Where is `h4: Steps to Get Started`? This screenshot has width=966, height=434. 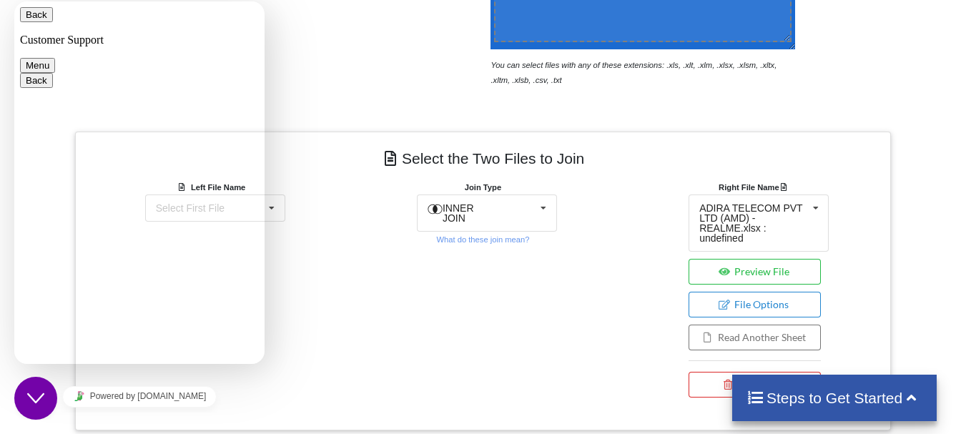
h4: Steps to Get Started is located at coordinates (834, 397).